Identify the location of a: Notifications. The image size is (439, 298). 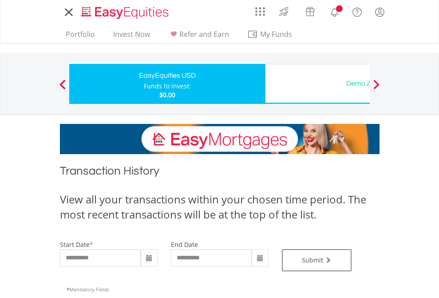
(334, 11).